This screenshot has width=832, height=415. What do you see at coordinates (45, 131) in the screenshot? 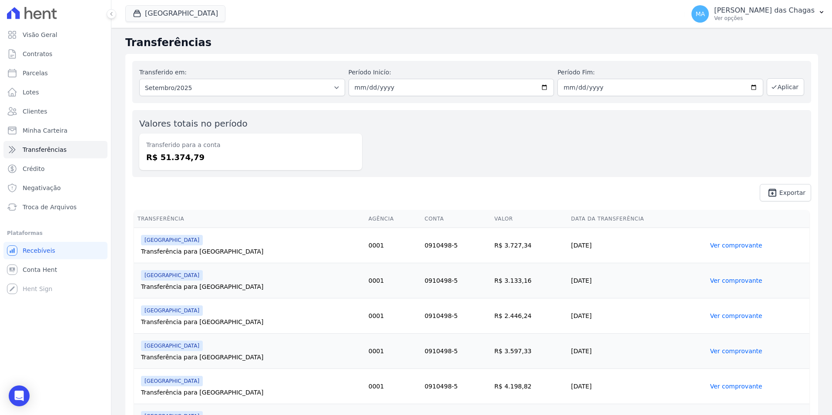
I see `span: Minha Carteira` at bounding box center [45, 131].